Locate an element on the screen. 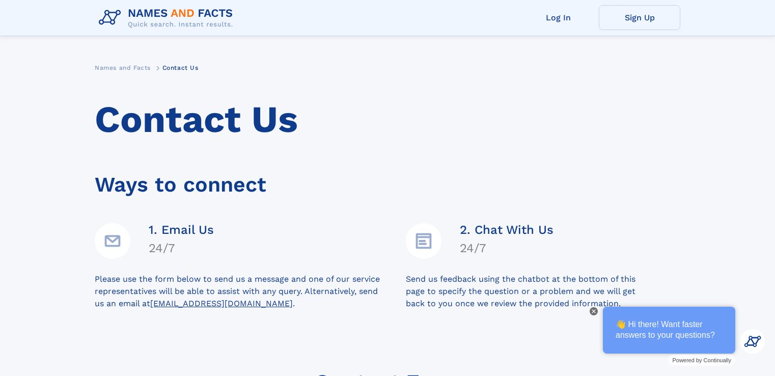 Image resolution: width=775 pixels, height=376 pixels. a: Sign Up is located at coordinates (639, 17).